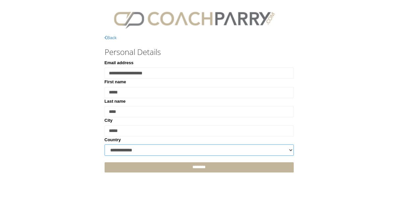 The height and width of the screenshot is (210, 398). Describe the element at coordinates (115, 82) in the screenshot. I see `label: First name` at that location.